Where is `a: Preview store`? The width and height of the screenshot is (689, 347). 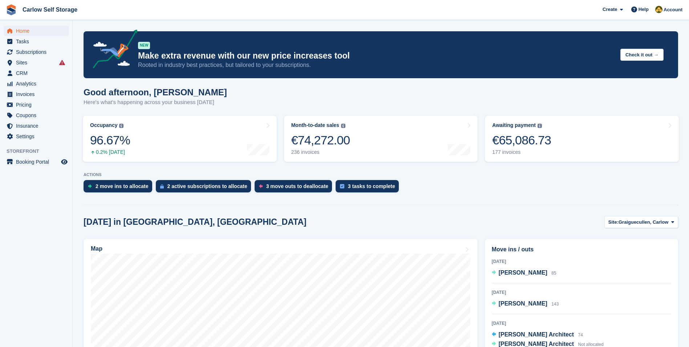 a: Preview store is located at coordinates (64, 162).